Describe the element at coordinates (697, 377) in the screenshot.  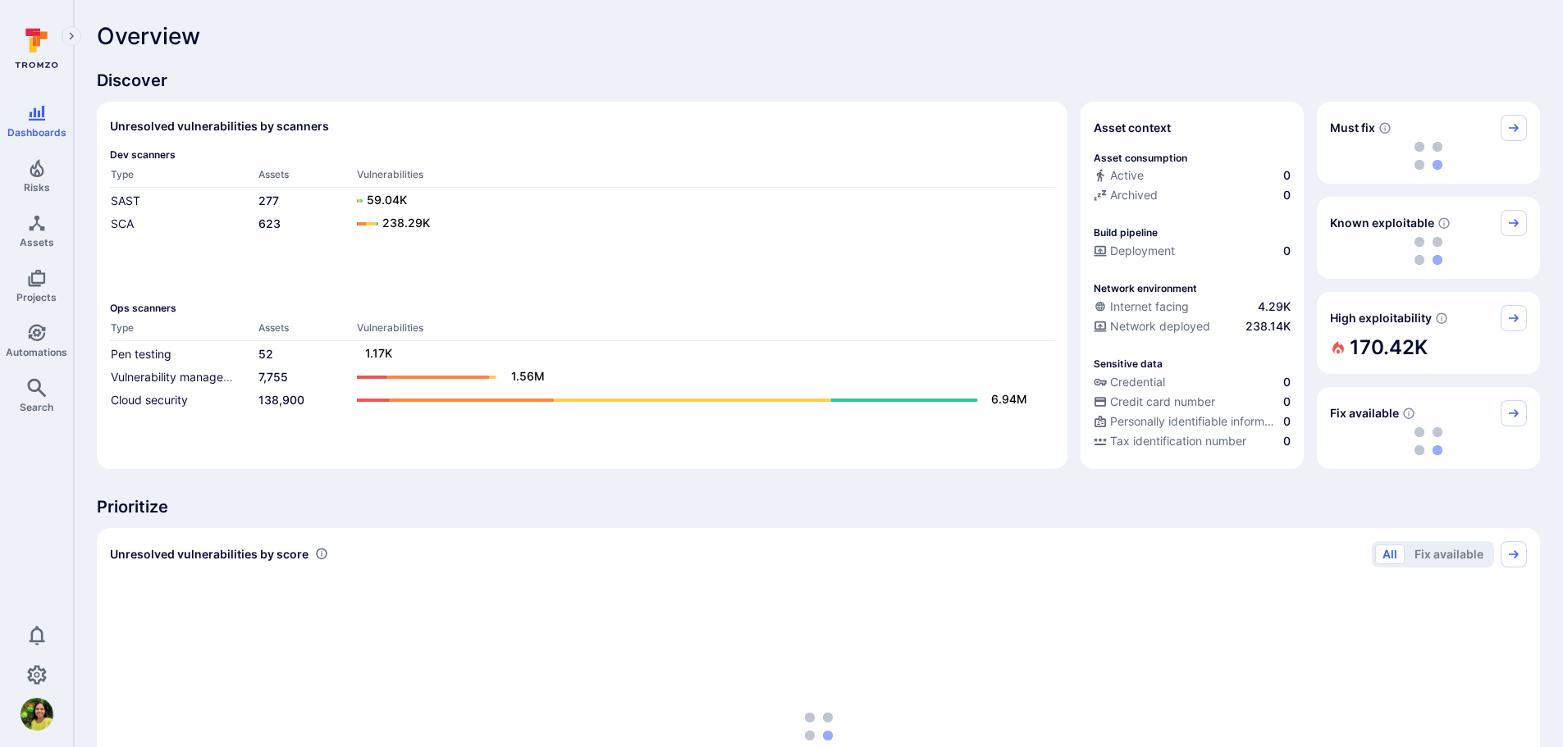
I see `a: 1.56M` at that location.